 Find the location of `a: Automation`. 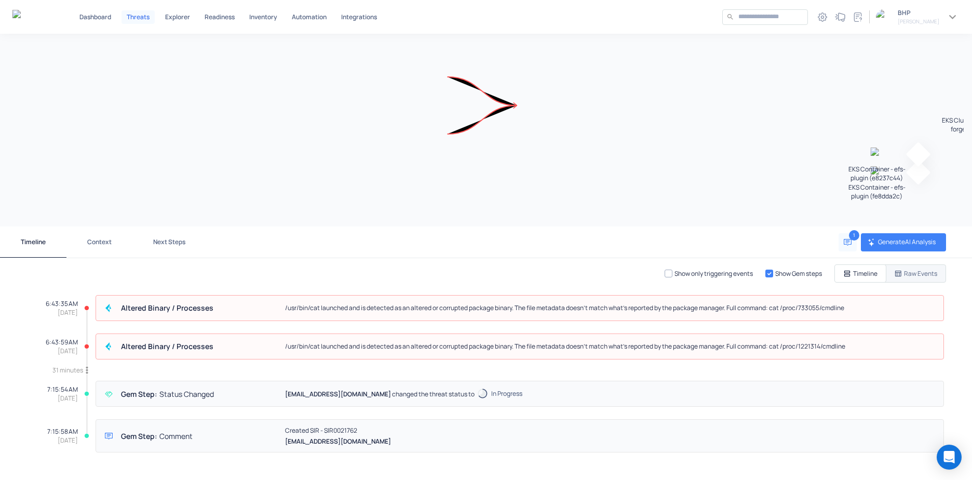

a: Automation is located at coordinates (309, 17).